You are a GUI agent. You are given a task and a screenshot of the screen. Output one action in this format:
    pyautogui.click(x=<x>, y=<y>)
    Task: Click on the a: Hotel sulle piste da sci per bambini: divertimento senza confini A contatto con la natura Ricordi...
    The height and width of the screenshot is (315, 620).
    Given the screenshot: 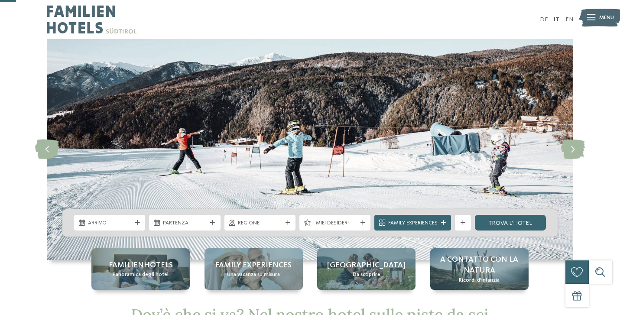 What is the action you would take?
    pyautogui.click(x=479, y=269)
    